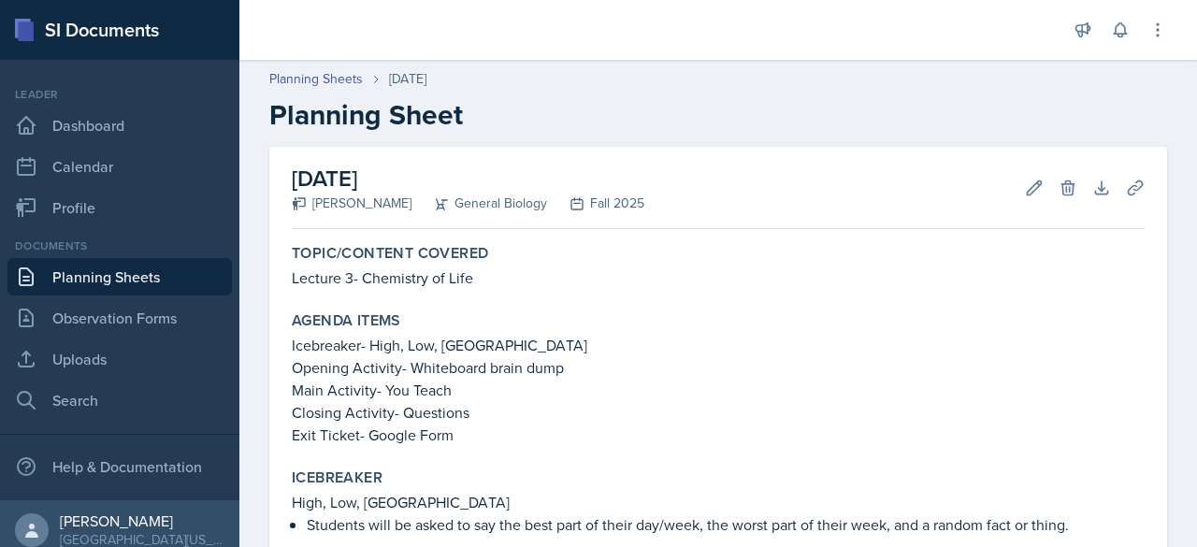  What do you see at coordinates (120, 359) in the screenshot?
I see `a: Uploads` at bounding box center [120, 359].